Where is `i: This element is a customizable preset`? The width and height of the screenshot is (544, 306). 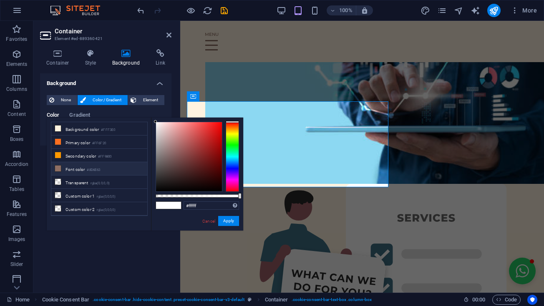 i: This element is a customizable preset is located at coordinates (249, 299).